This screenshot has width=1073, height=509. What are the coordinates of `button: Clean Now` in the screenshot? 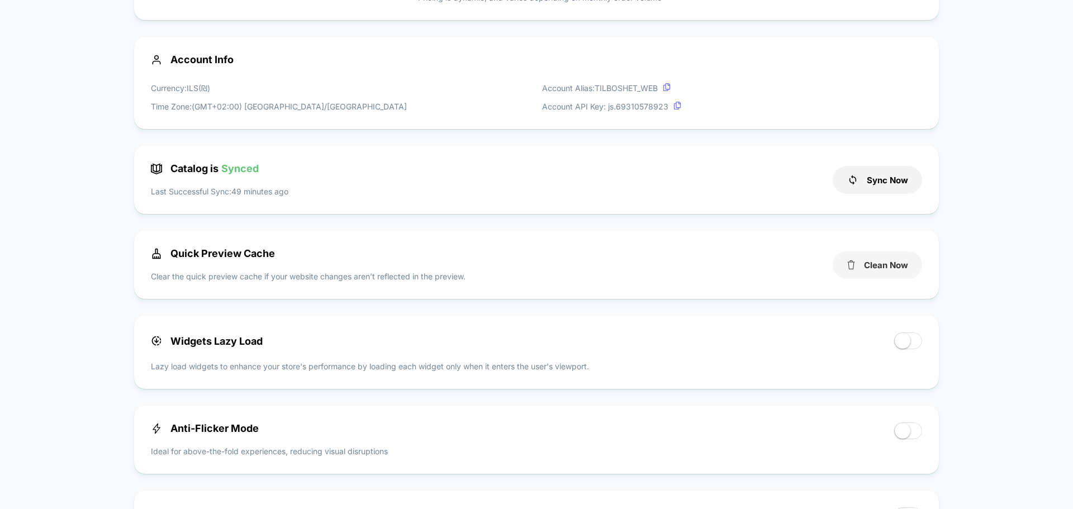 It's located at (877, 265).